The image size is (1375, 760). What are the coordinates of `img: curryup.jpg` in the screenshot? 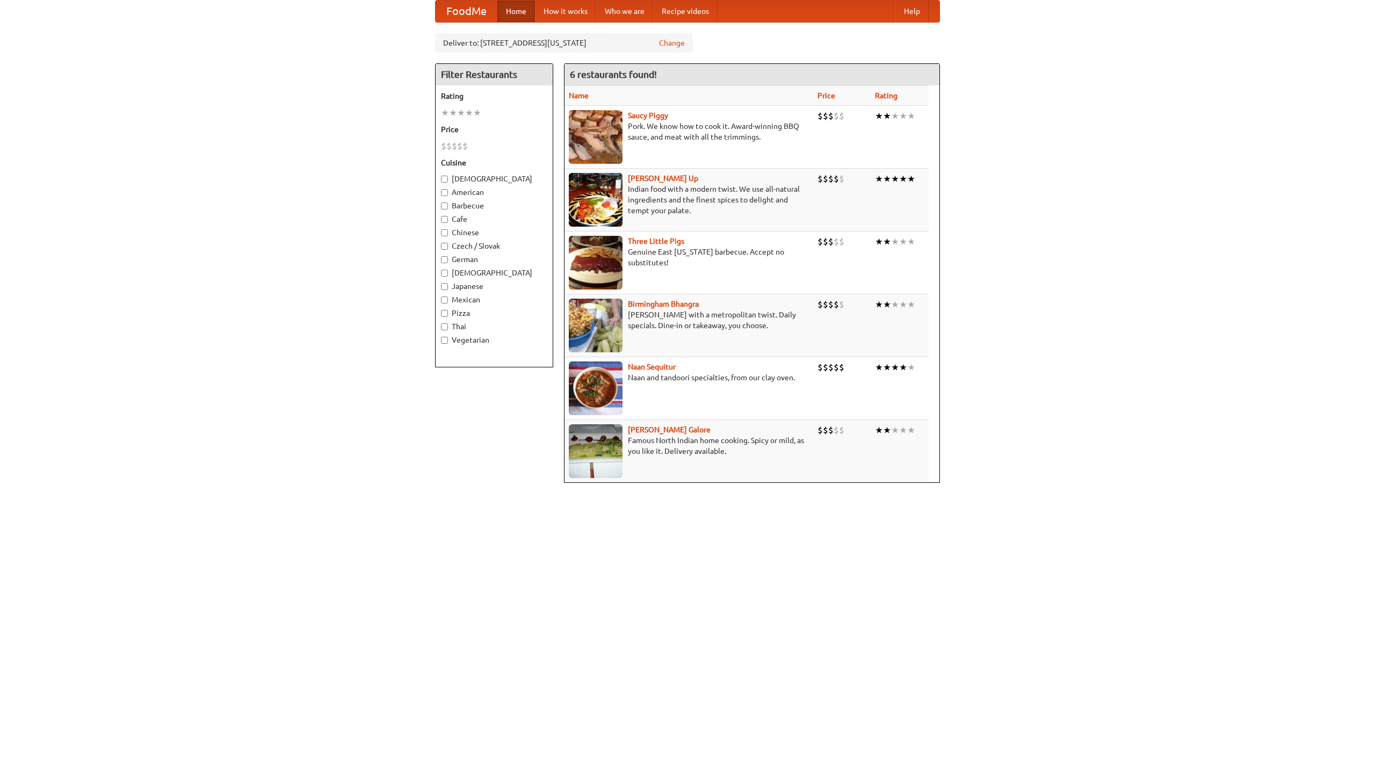 It's located at (596, 200).